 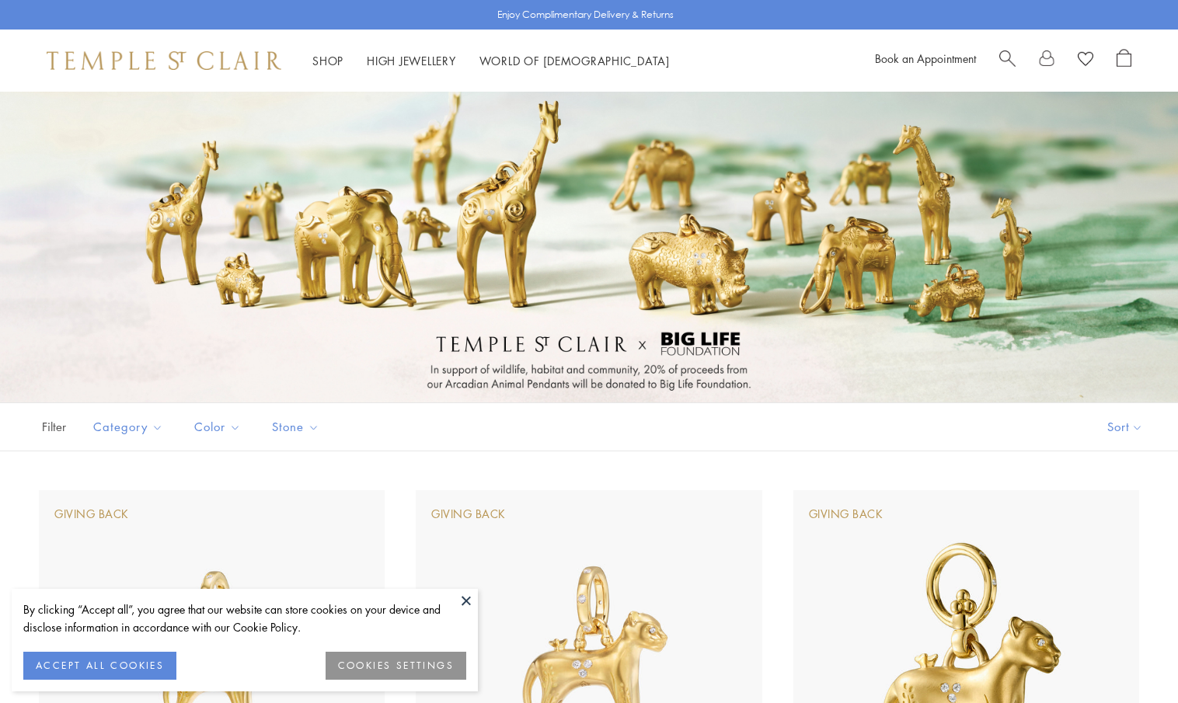 What do you see at coordinates (245, 618) in the screenshot?
I see `div: By clicking “Accept all”, you agree that our website can store cookies on your device and disclos...` at bounding box center [245, 618].